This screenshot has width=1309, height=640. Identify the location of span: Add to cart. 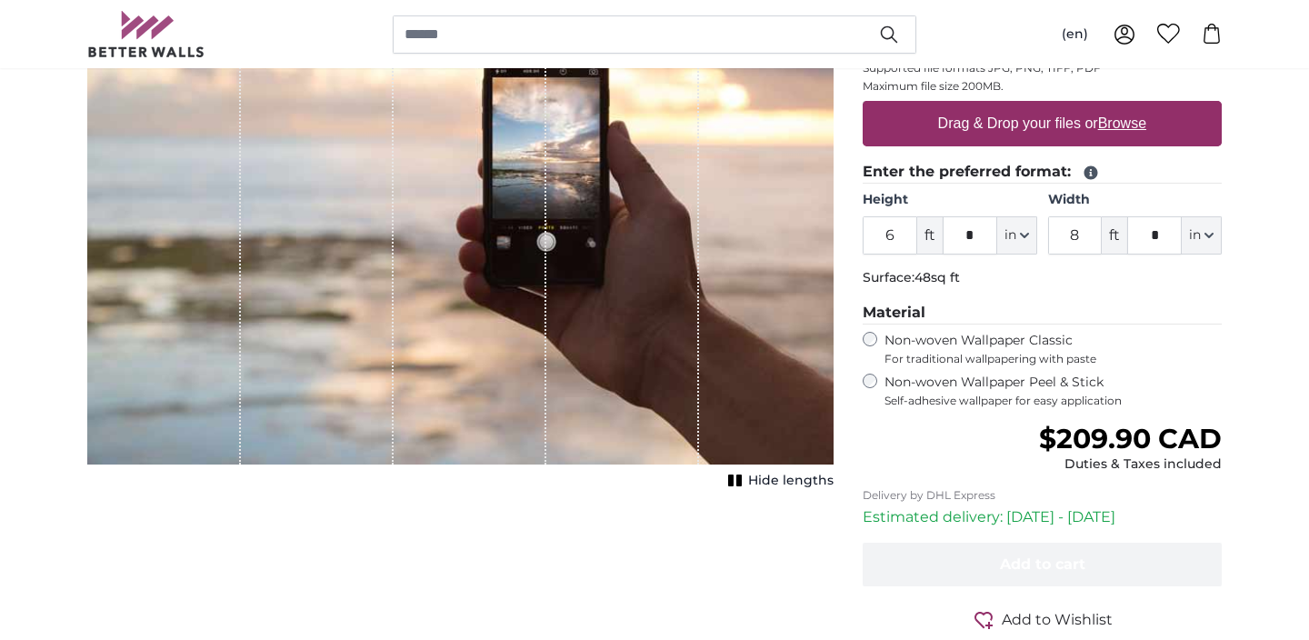
(1042, 563).